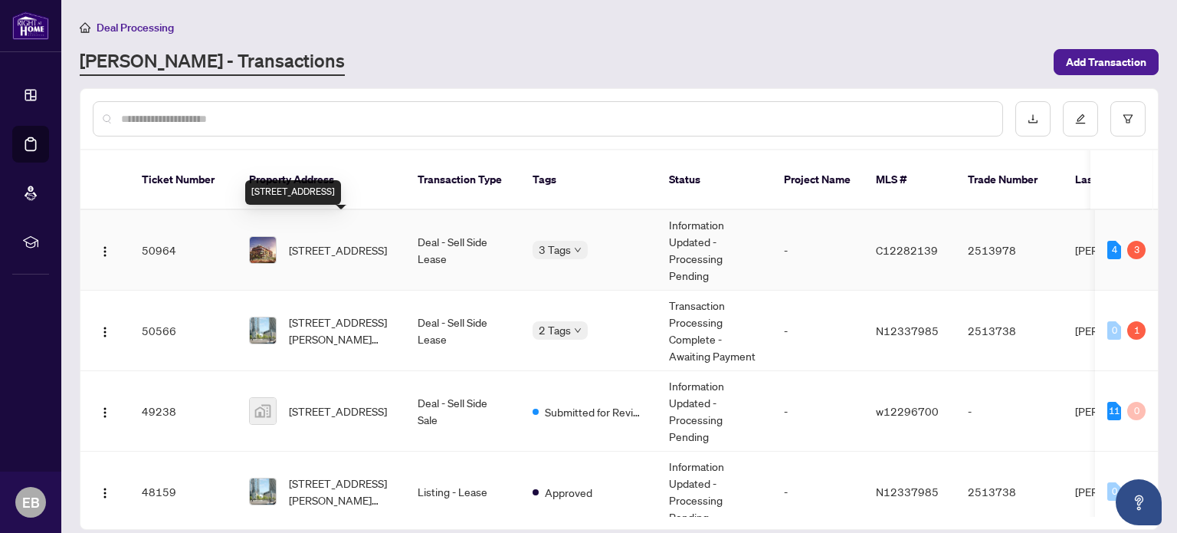 The image size is (1177, 533). Describe the element at coordinates (1033, 119) in the screenshot. I see `span: download` at that location.